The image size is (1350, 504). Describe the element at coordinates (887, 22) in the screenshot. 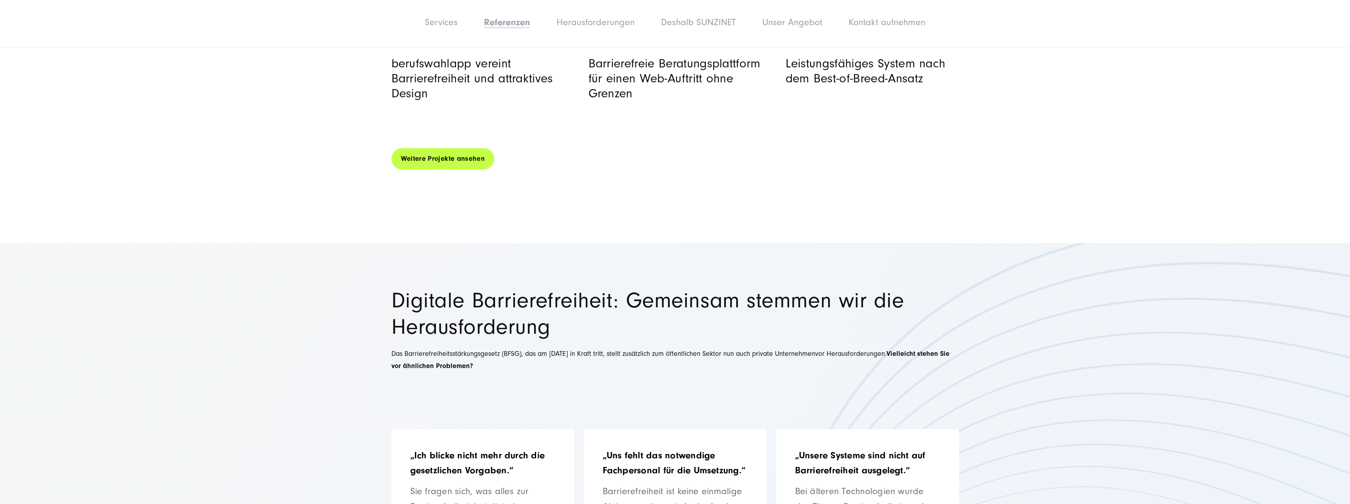

I see `a: Kontakt aufnehmen` at that location.